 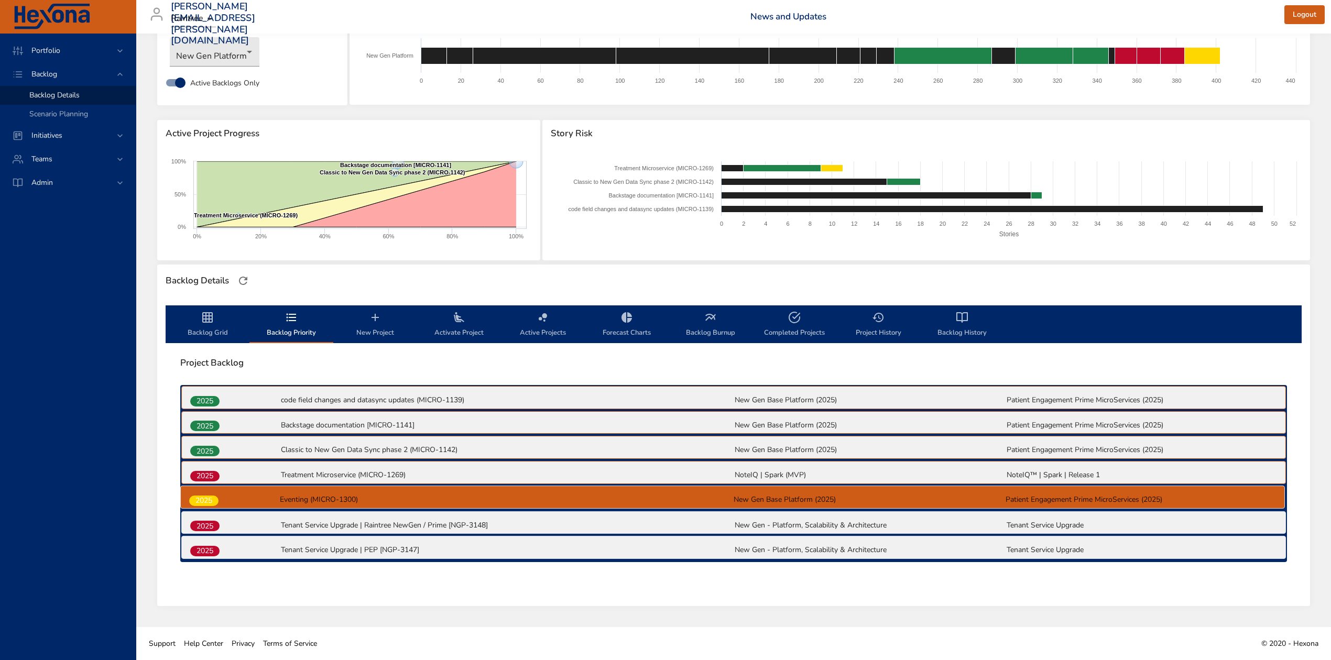 I want to click on span: Teams, so click(x=42, y=159).